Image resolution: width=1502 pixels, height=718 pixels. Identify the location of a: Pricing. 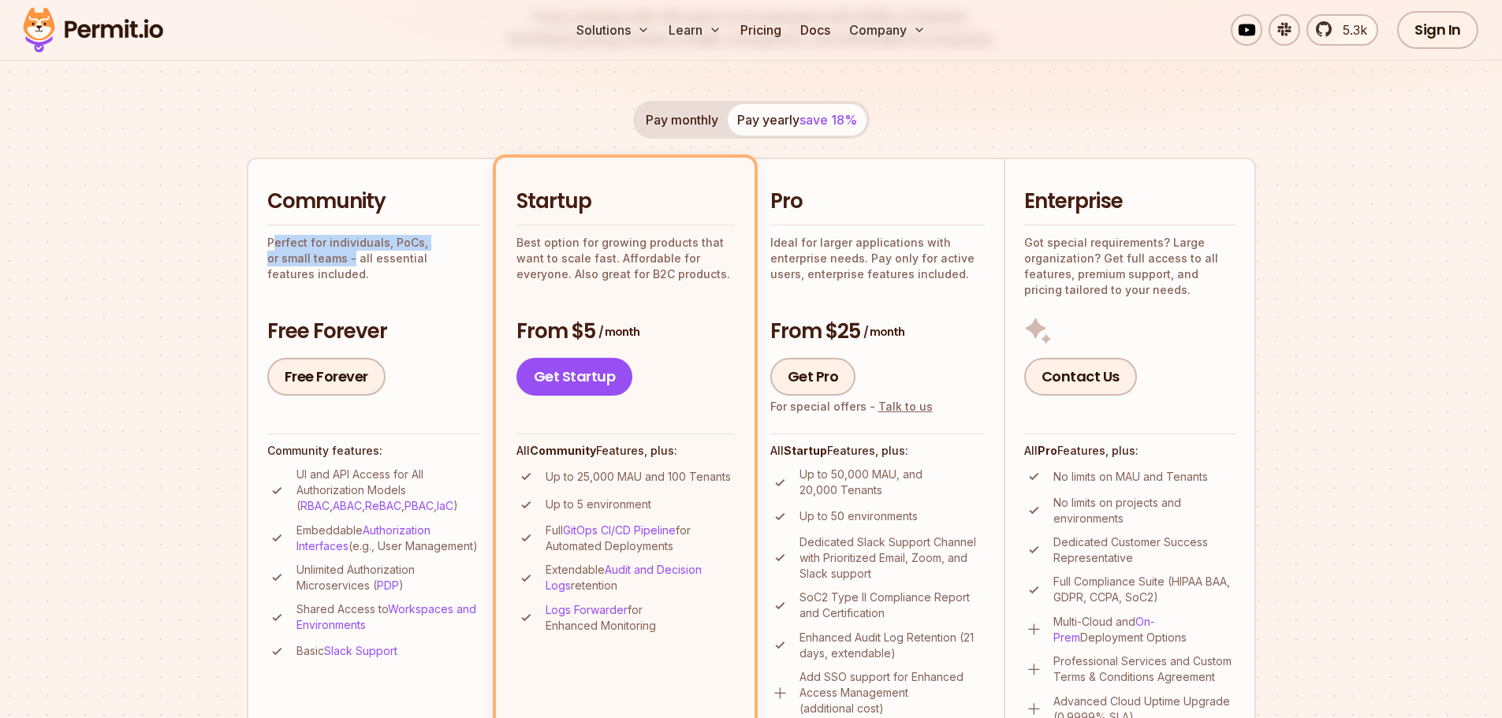
(761, 30).